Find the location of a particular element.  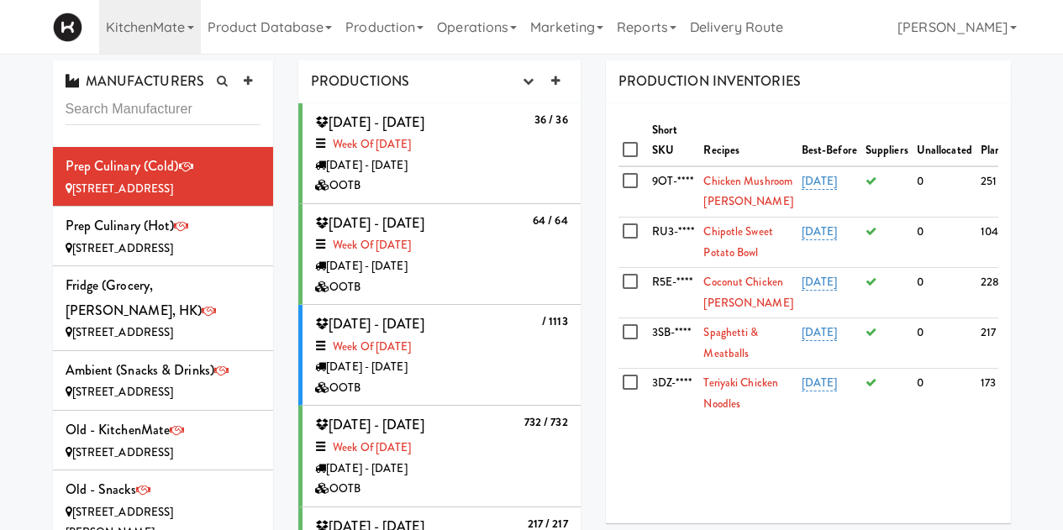

b: 732 / 732 is located at coordinates (546, 422).